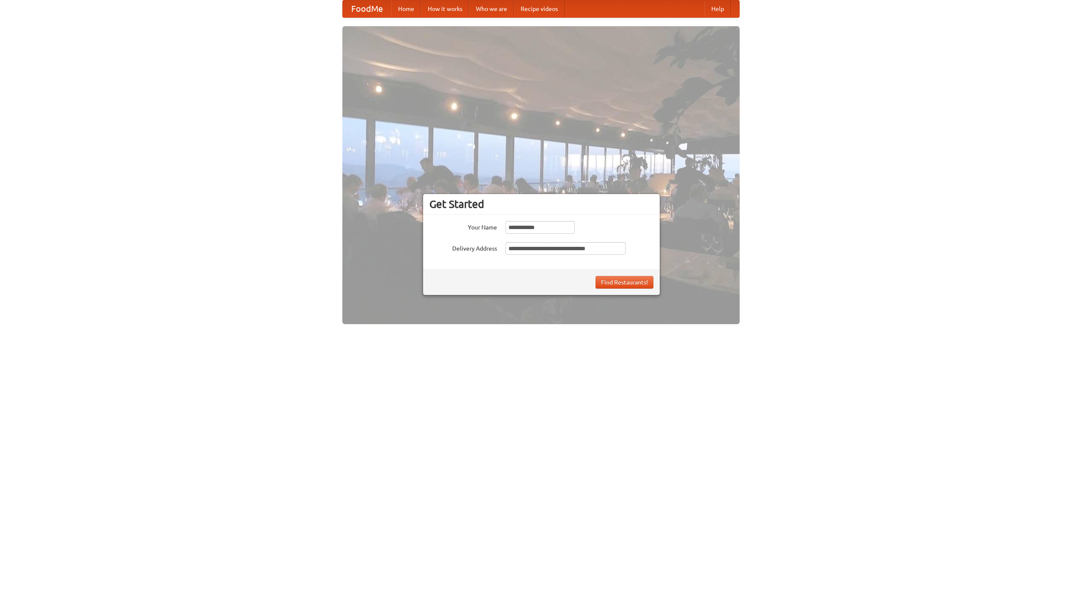  I want to click on a: FoodMe, so click(367, 9).